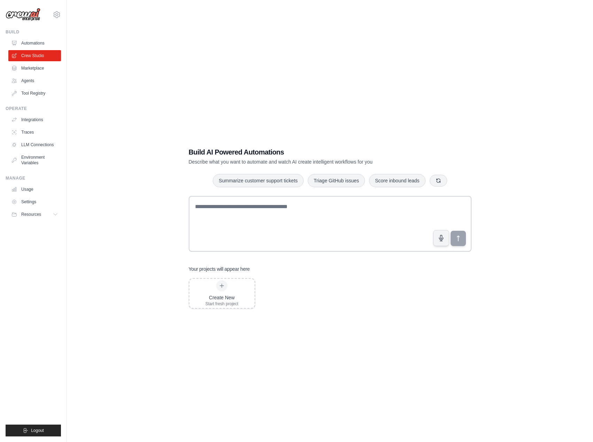 The height and width of the screenshot is (442, 593). I want to click on button: Score inbound leads, so click(398, 181).